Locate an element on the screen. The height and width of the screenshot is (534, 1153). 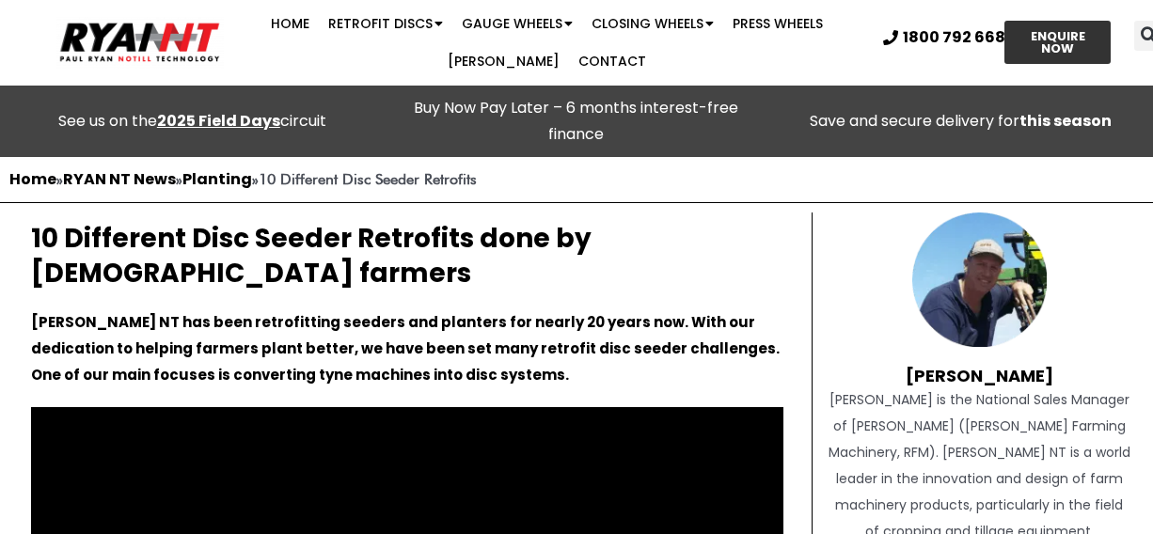
strong: this season is located at coordinates (1066, 120).